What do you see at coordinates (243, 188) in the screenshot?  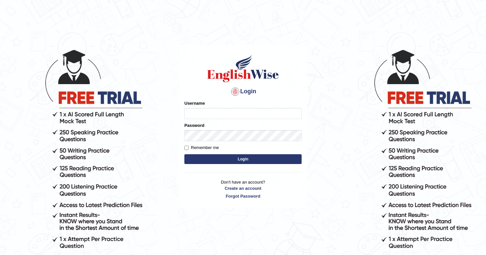 I see `a: Create an account` at bounding box center [243, 188].